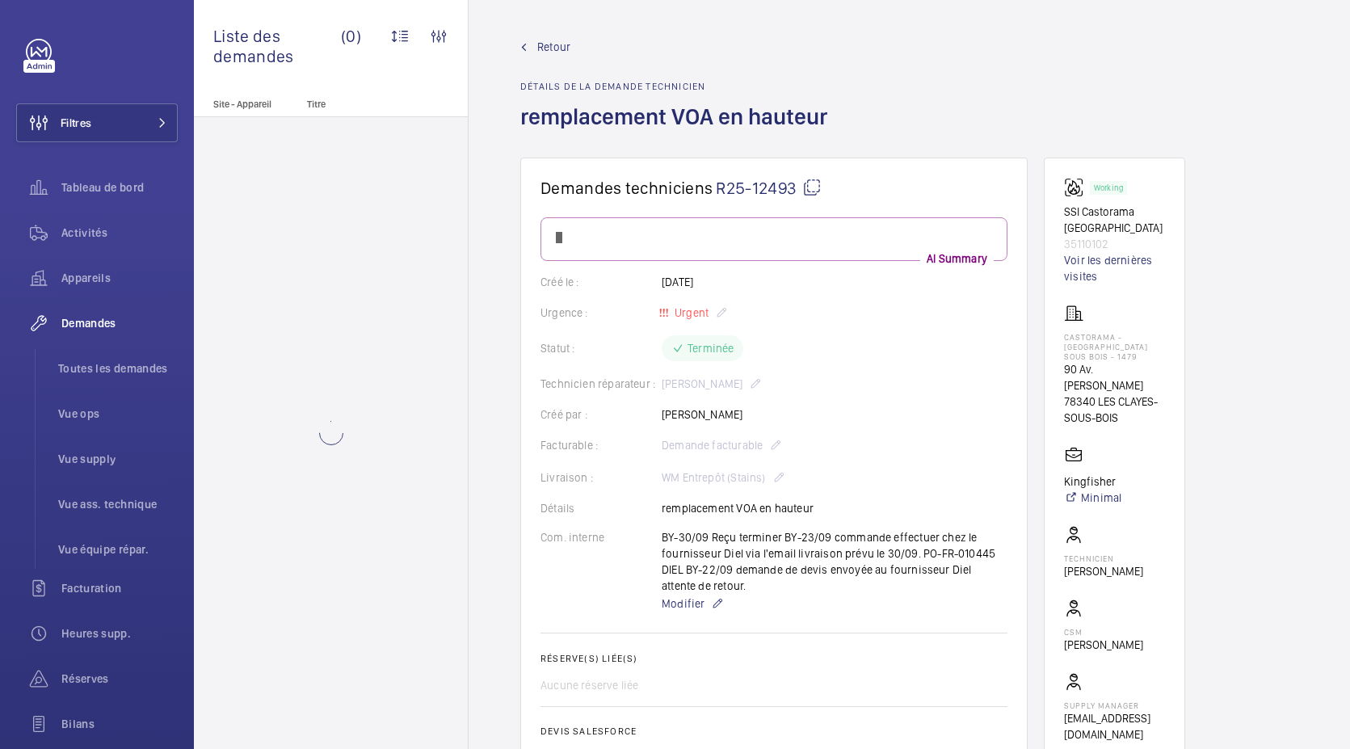 The height and width of the screenshot is (749, 1350). What do you see at coordinates (277, 46) in the screenshot?
I see `span: Liste des demandes` at bounding box center [277, 46].